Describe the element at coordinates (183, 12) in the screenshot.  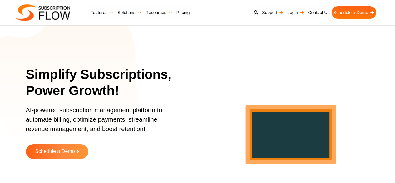
I see `a: Pricing` at that location.